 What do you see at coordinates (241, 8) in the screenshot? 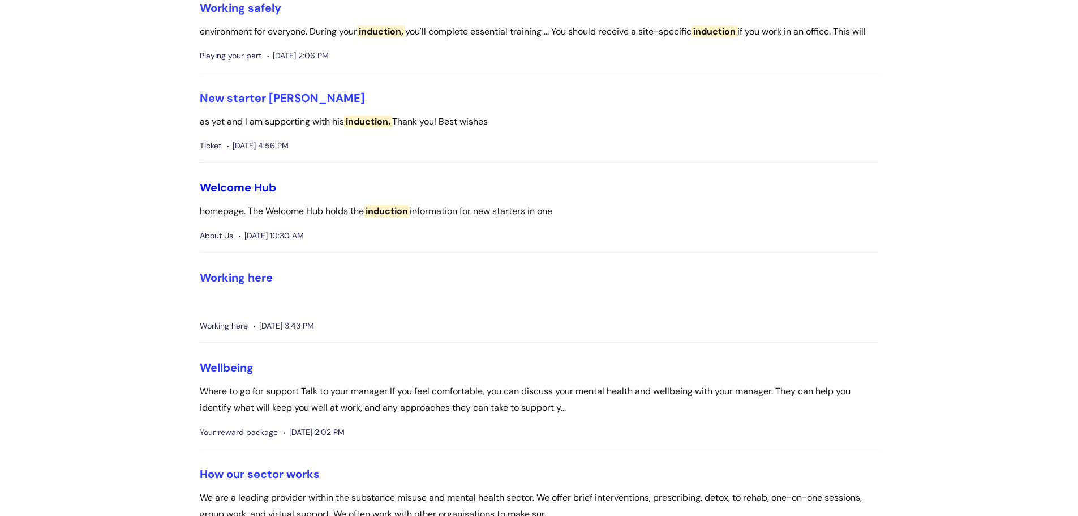
I see `a: Working safely` at bounding box center [241, 8].